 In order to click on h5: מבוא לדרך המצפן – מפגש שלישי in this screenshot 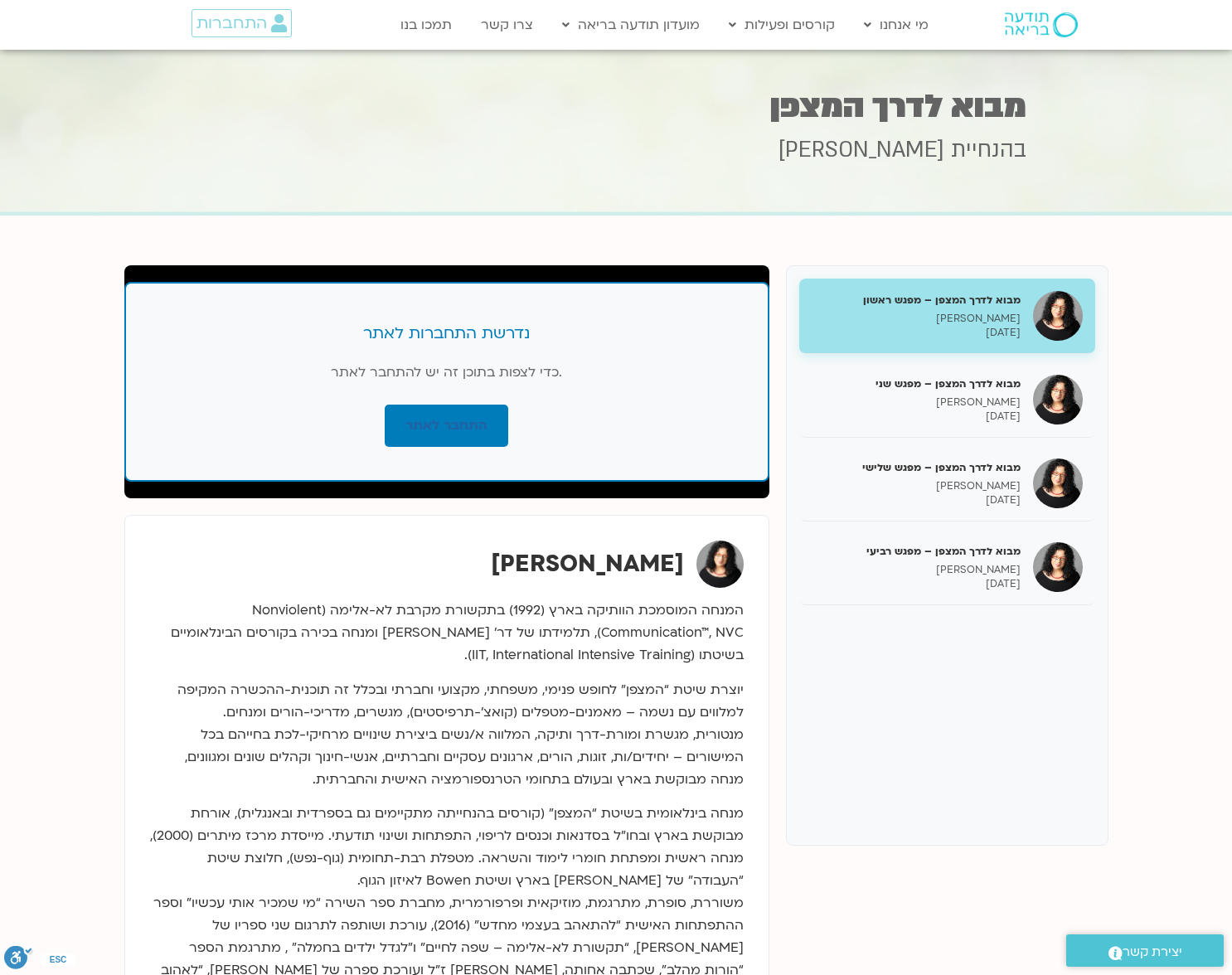, I will do `click(916, 468)`.